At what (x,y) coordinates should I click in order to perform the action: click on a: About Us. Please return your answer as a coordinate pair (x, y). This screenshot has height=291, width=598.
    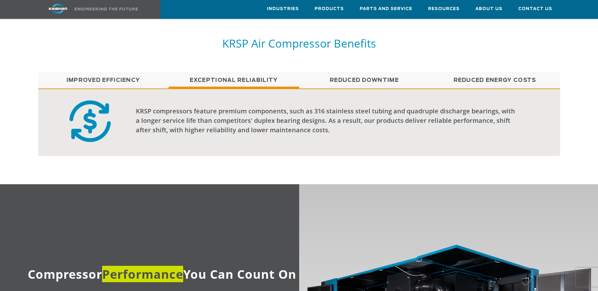
    Looking at the image, I should click on (489, 9).